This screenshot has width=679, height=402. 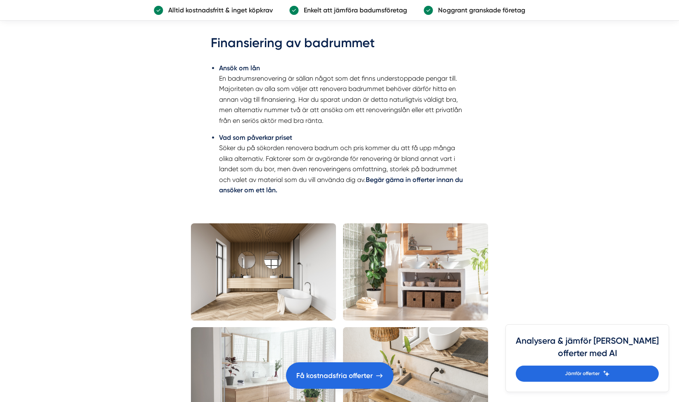 What do you see at coordinates (340, 45) in the screenshot?
I see `h2: Finansiering av badrummet` at bounding box center [340, 45].